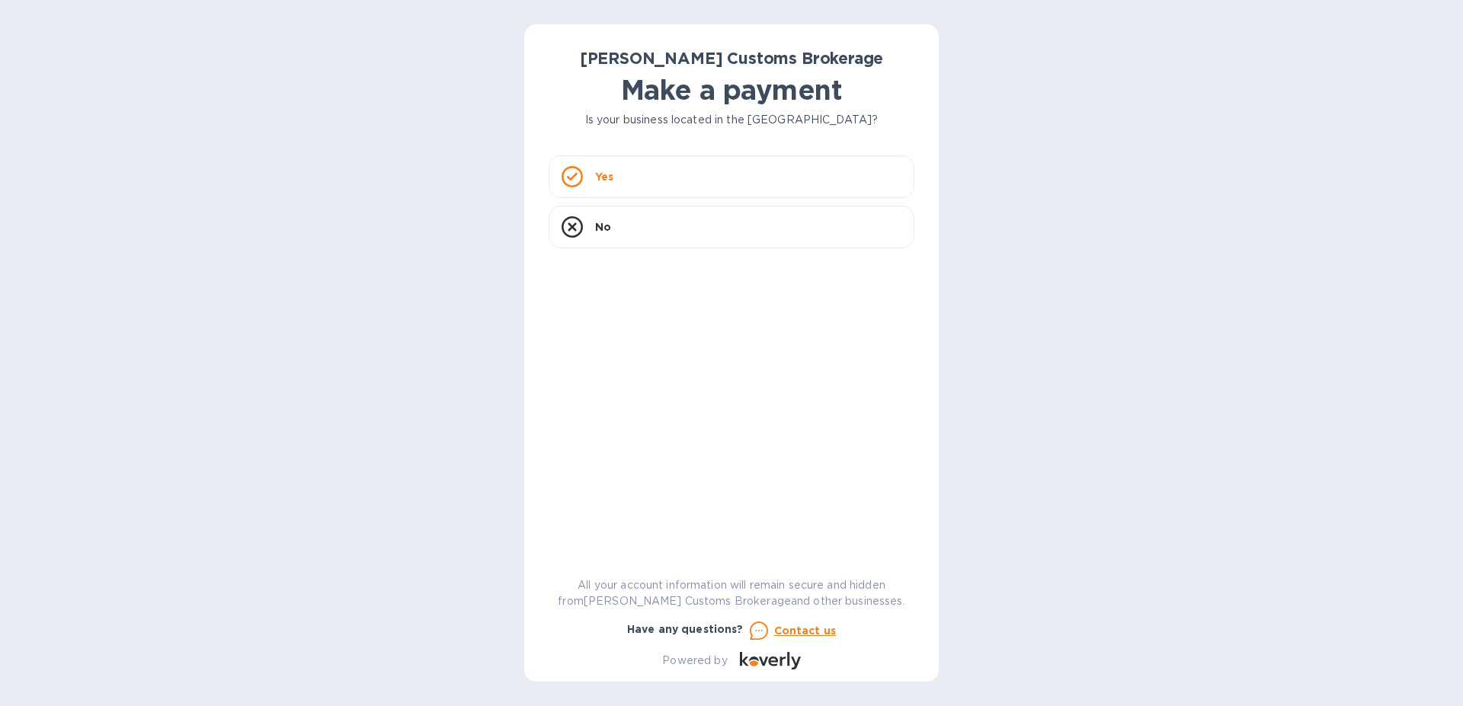 This screenshot has height=706, width=1463. I want to click on p: Powered by, so click(694, 661).